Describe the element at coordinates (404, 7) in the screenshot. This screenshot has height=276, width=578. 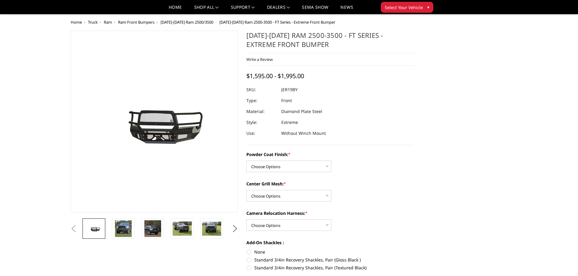
I see `span: Select Your Vehicle` at that location.